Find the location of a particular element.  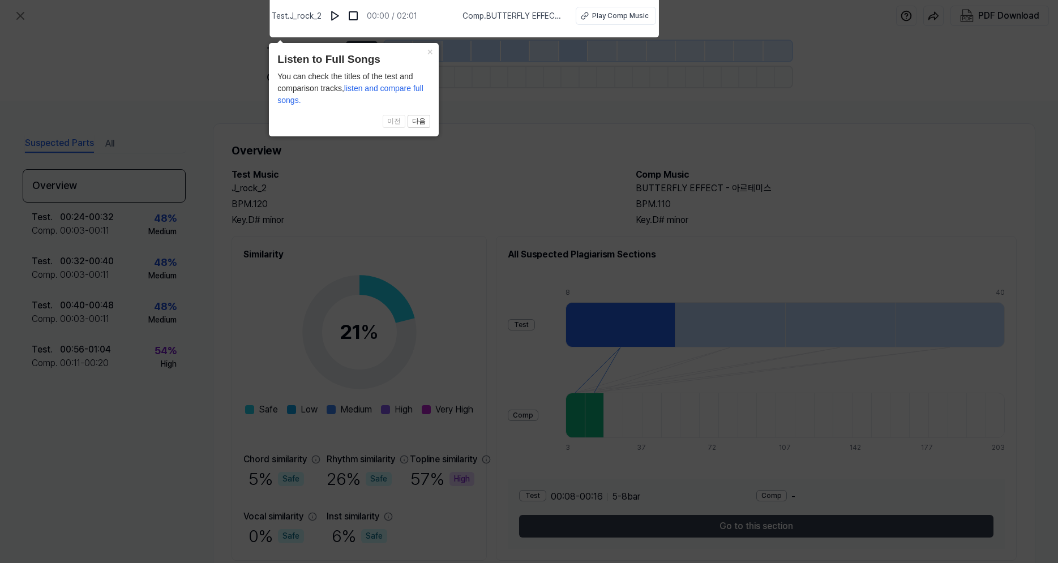

div: 00:00 / 02:01 is located at coordinates (392, 16).